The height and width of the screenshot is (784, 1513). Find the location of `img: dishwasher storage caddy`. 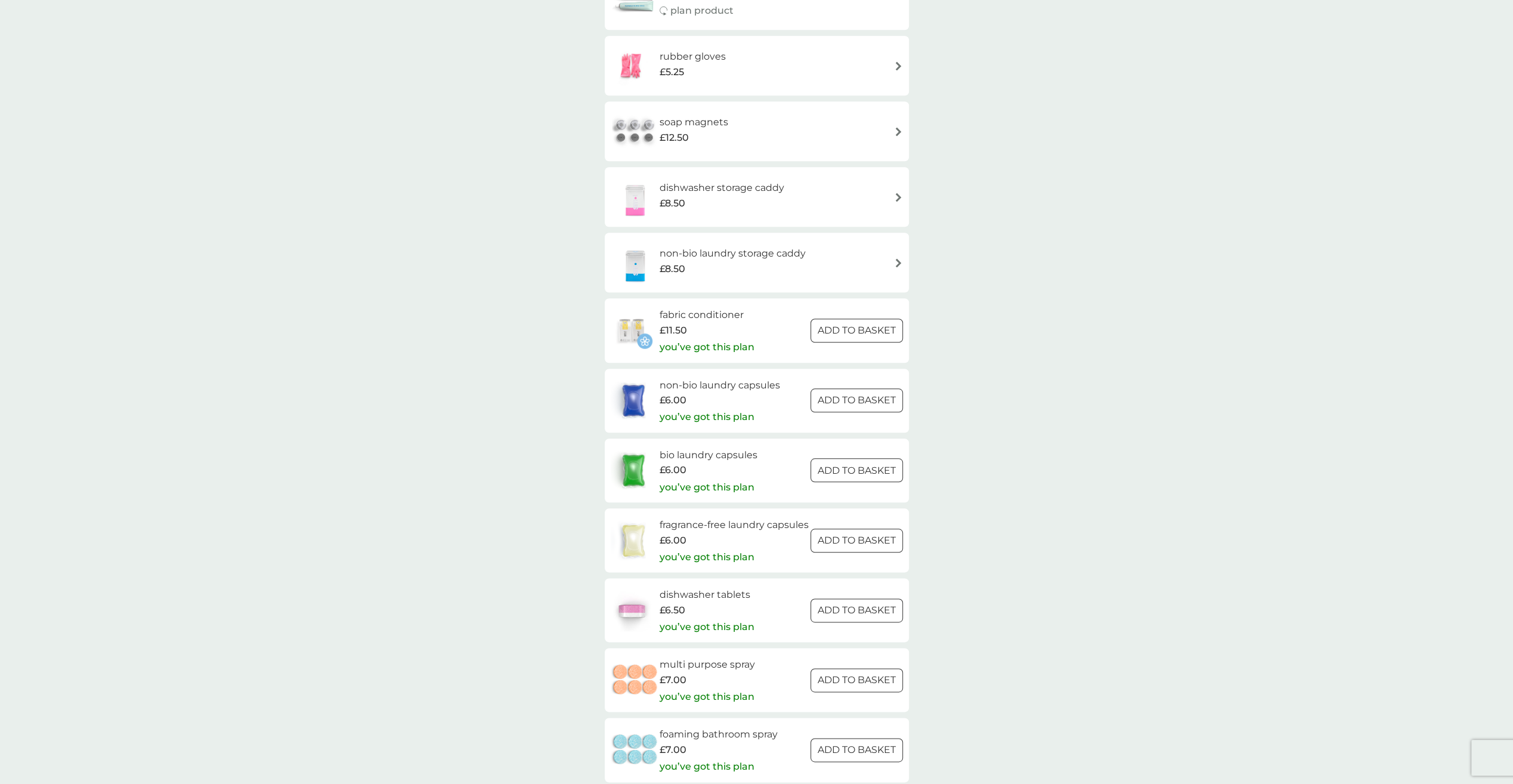

img: dishwasher storage caddy is located at coordinates (635, 197).